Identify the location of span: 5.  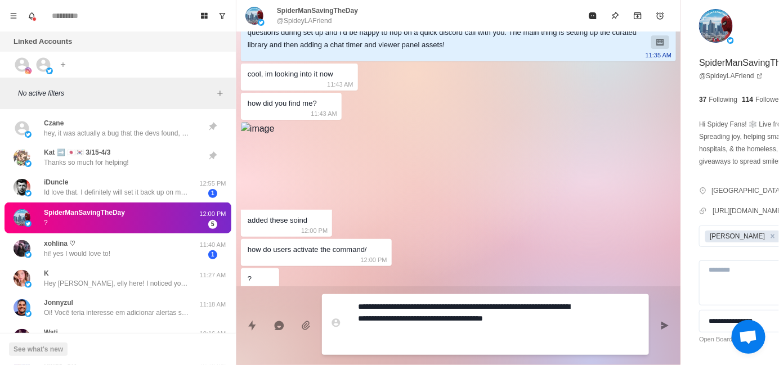
(213, 224).